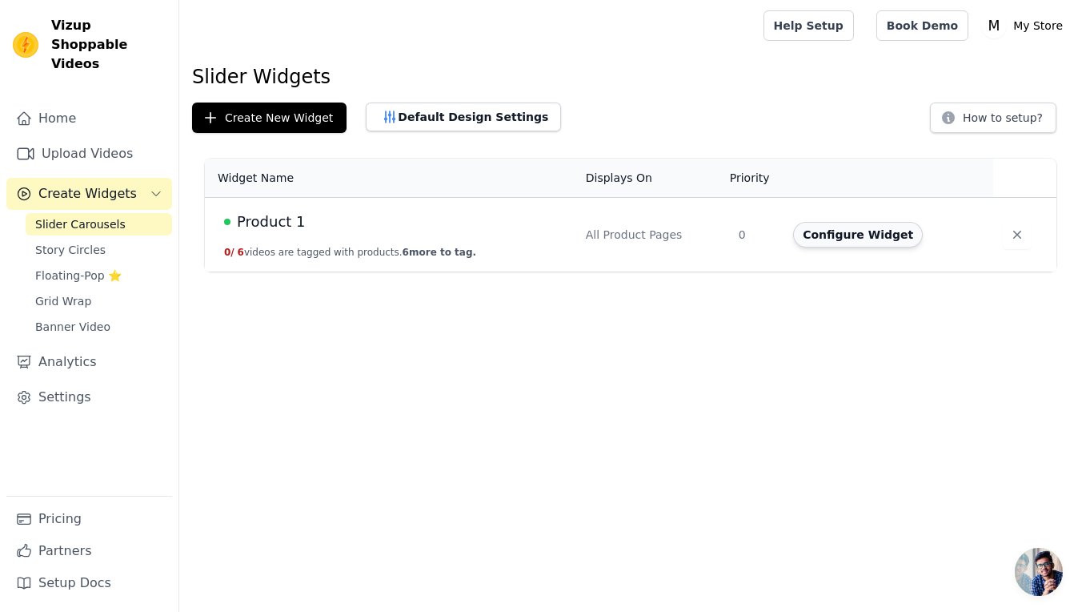 The width and height of the screenshot is (1082, 612). Describe the element at coordinates (922, 26) in the screenshot. I see `a: Book Demo` at that location.